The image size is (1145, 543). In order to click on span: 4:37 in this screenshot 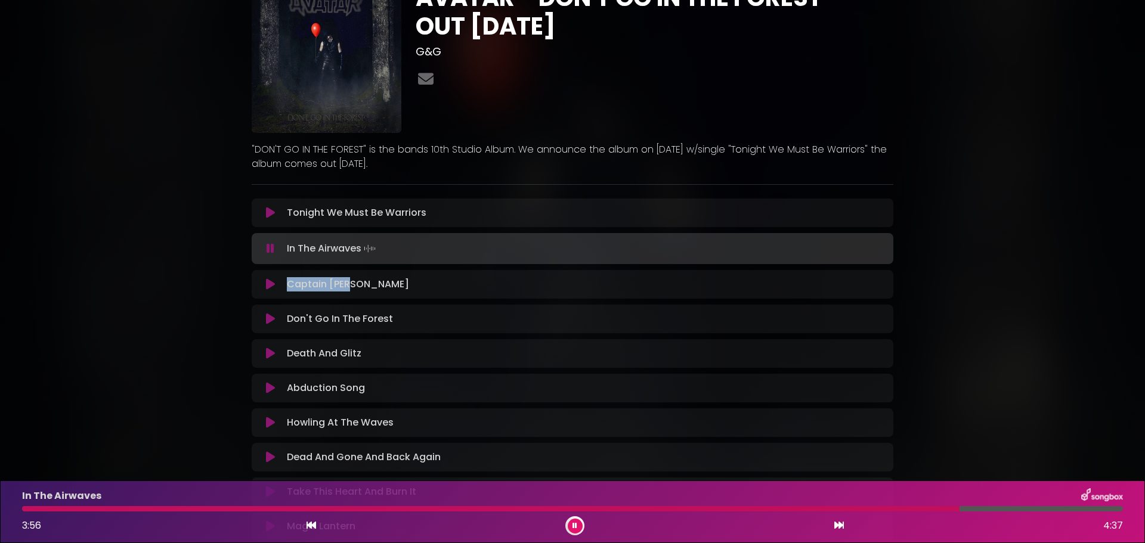, I will do `click(1113, 526)`.